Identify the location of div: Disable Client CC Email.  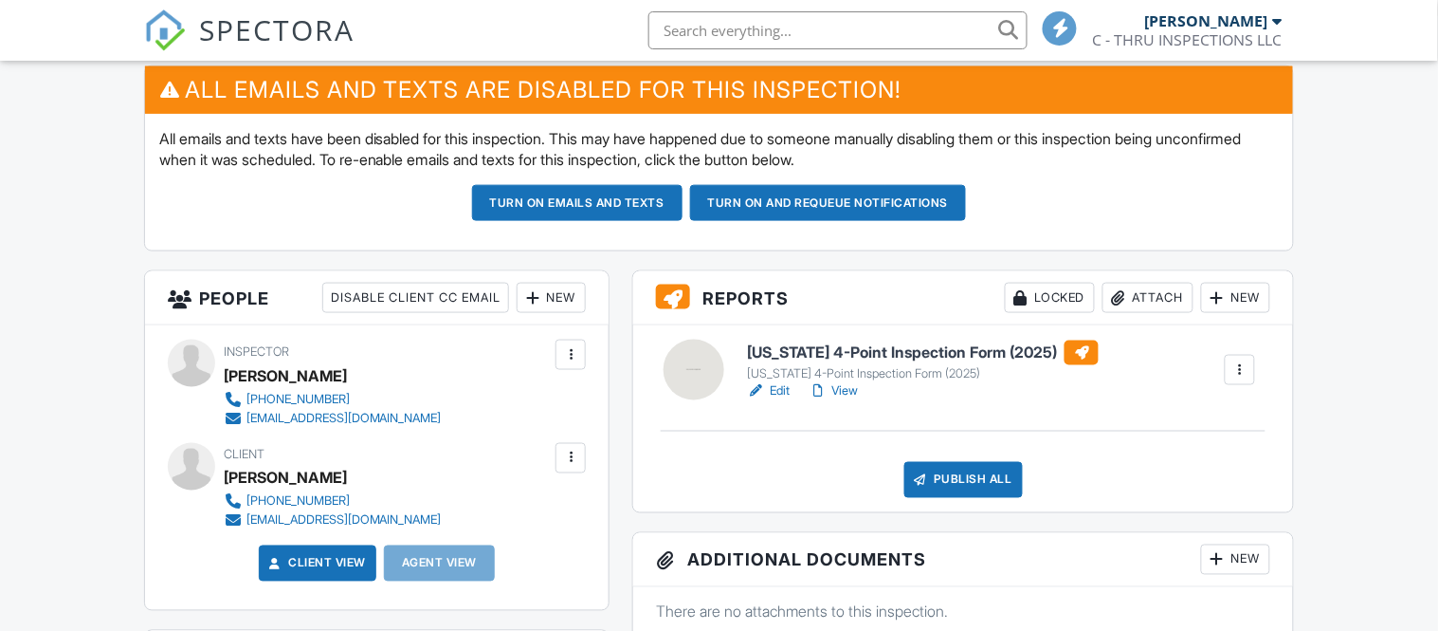
(415, 298).